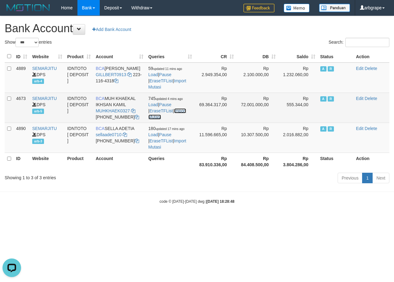 The width and height of the screenshot is (394, 282). What do you see at coordinates (257, 56) in the screenshot?
I see `th: DB: activate to sort column ascending` at bounding box center [257, 56].